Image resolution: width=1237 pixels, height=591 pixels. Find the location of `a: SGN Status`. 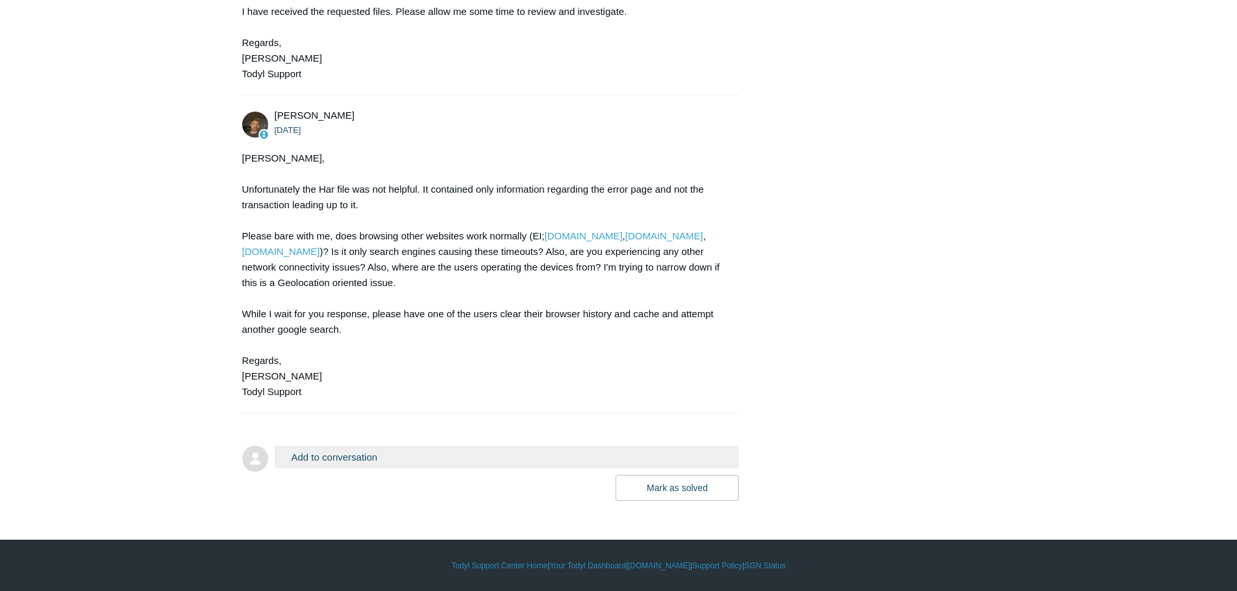

a: SGN Status is located at coordinates (765, 566).